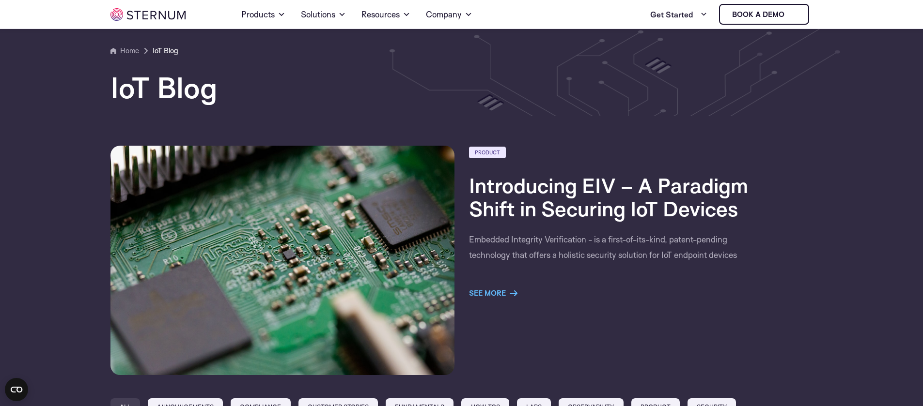 This screenshot has width=923, height=406. I want to click on a: Introducing EIV – A Paradigm Shift in Securing IoT Devices, so click(608, 197).